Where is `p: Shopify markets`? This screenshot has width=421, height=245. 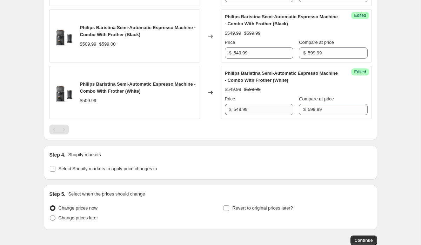 p: Shopify markets is located at coordinates (84, 155).